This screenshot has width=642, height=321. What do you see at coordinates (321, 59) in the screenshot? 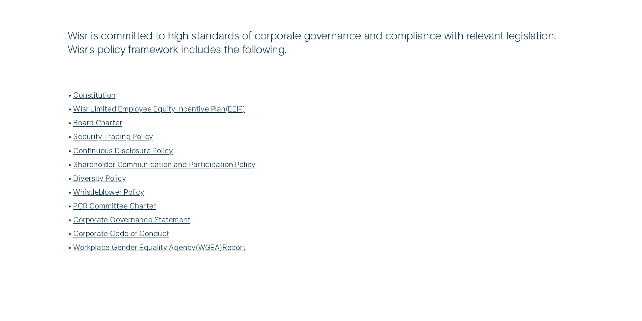
I see `div: Wisr is committed to high standards of corporate governance and compliance with relevant legislat...` at bounding box center [321, 59].